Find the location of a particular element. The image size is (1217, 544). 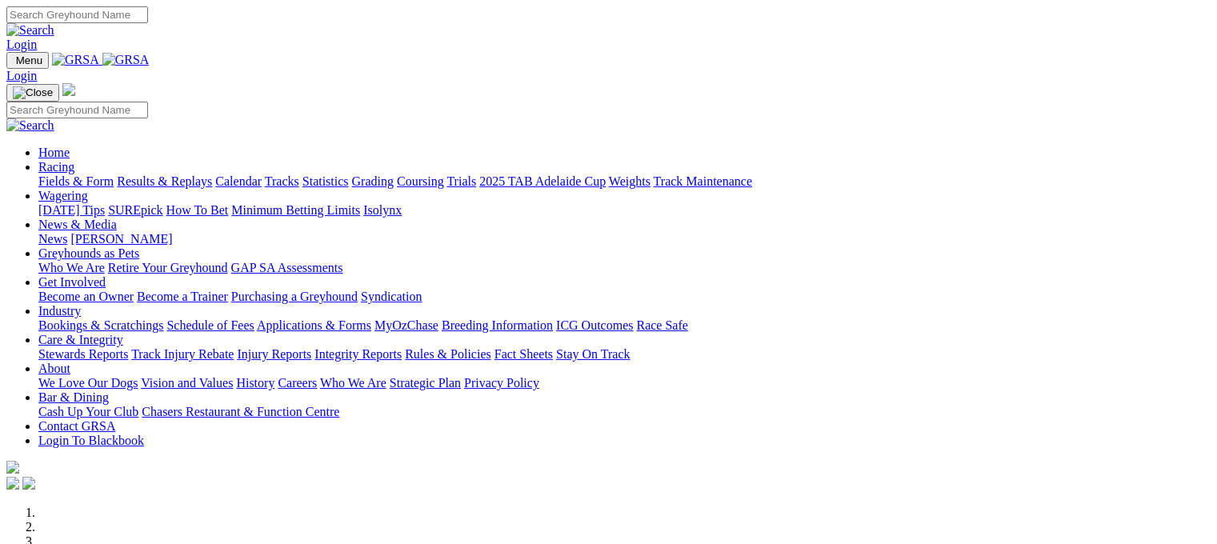

a: GAP SA Assessments is located at coordinates (287, 267).